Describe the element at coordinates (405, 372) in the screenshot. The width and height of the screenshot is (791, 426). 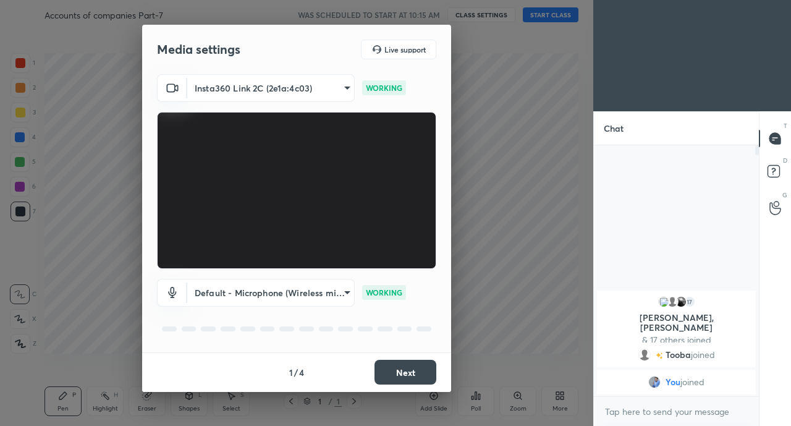
I see `button: Next` at that location.